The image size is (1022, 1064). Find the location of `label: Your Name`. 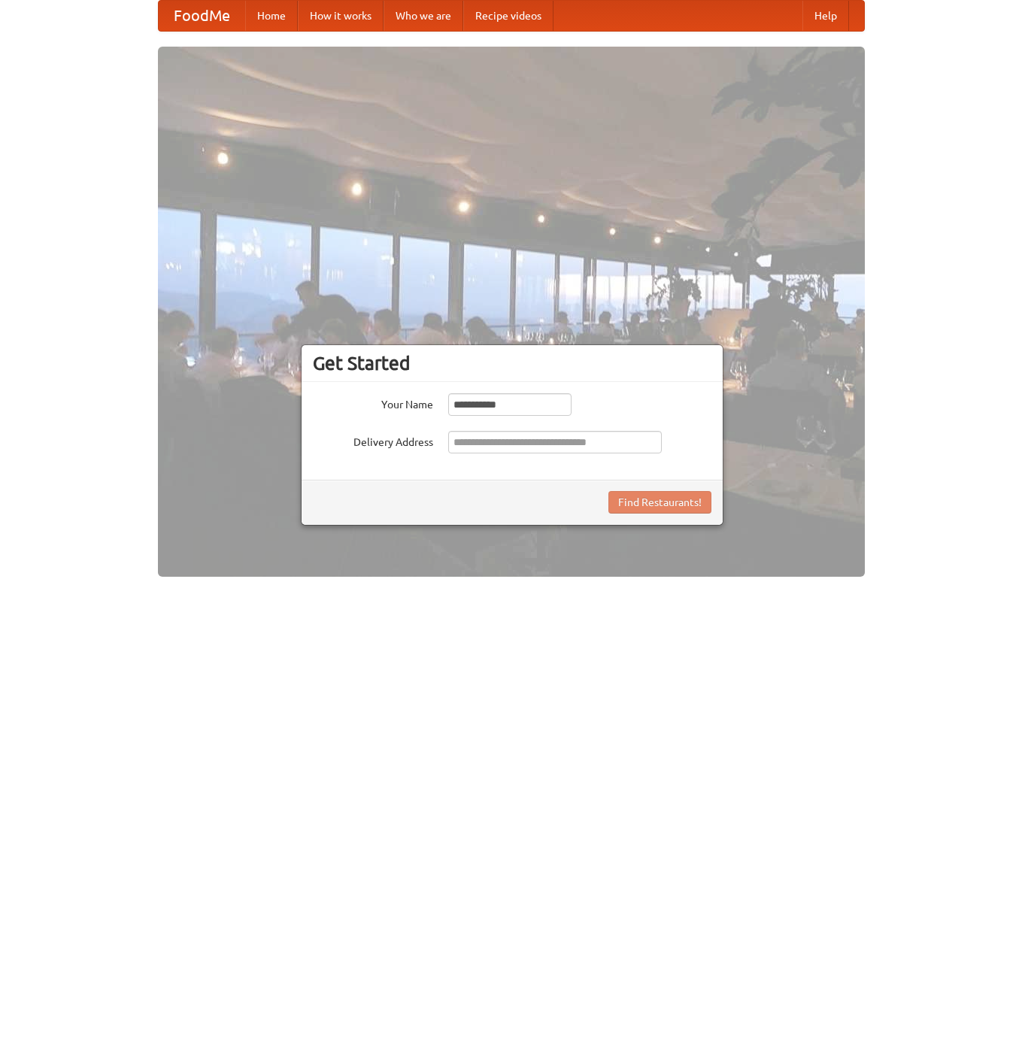

label: Your Name is located at coordinates (373, 402).